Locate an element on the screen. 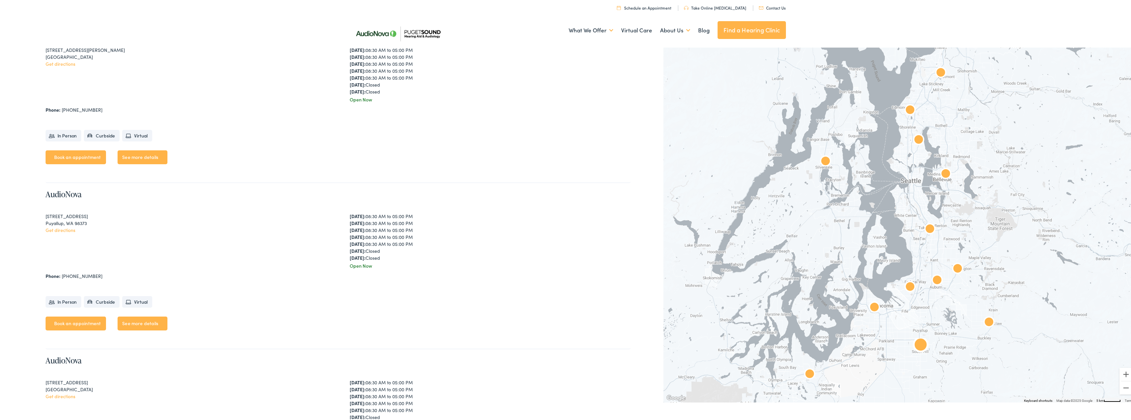  a: Open this area in Google Maps (opens a new window) is located at coordinates (676, 397).